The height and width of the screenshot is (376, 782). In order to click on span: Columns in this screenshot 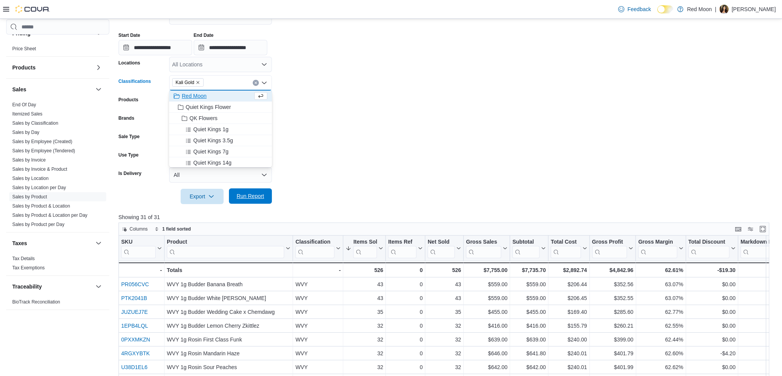, I will do `click(139, 229)`.